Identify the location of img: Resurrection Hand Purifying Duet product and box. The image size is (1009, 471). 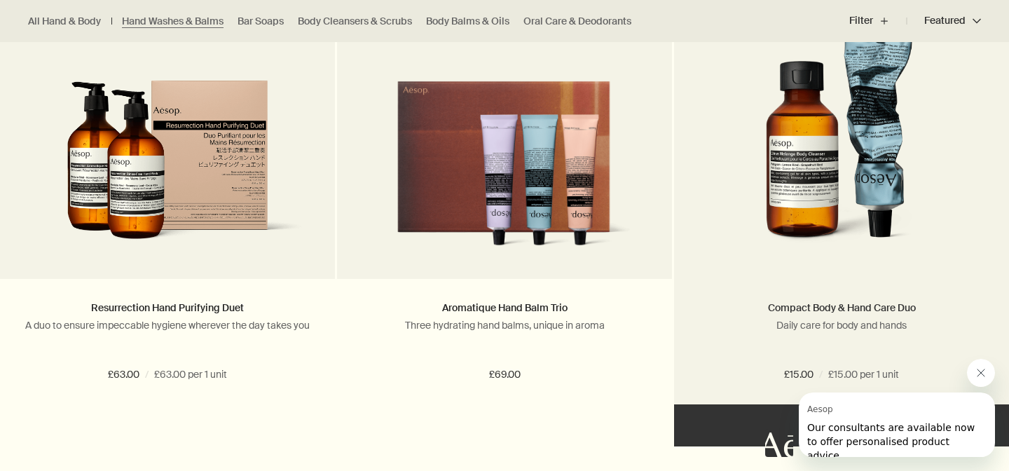
(167, 169).